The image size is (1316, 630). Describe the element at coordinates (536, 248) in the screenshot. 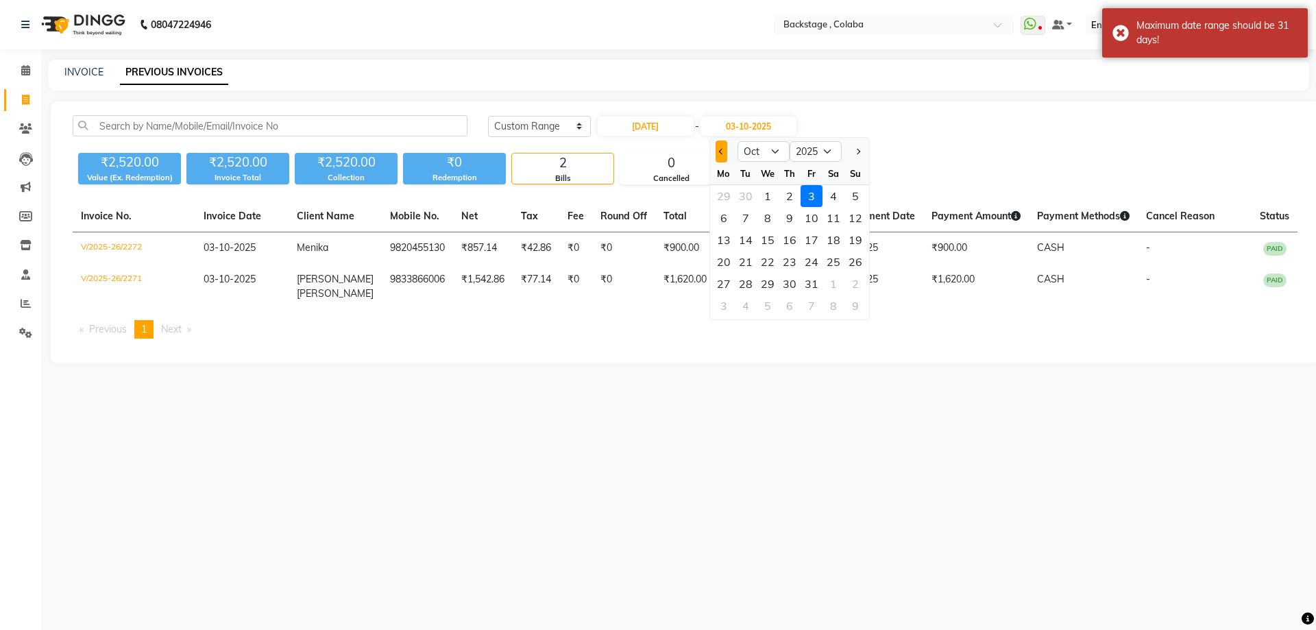

I see `td: ₹42.86` at that location.